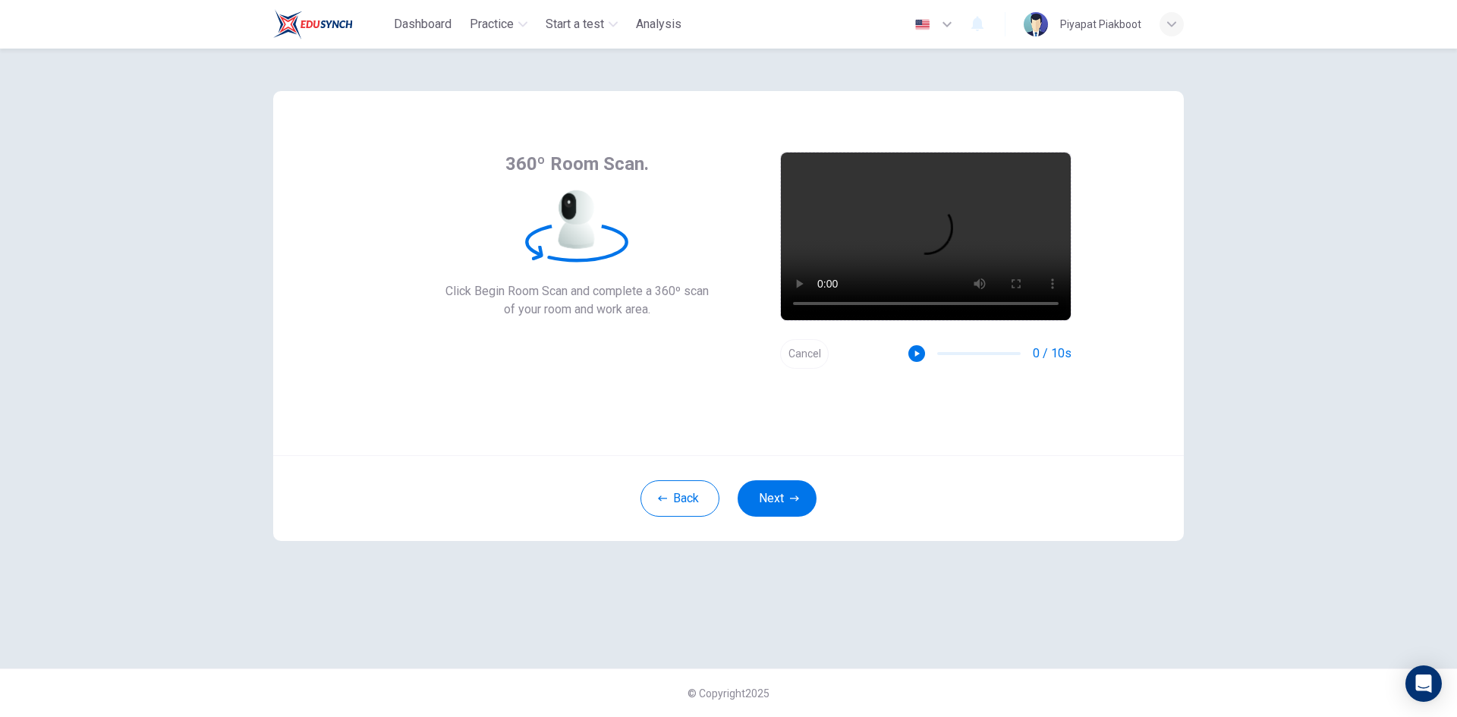 This screenshot has height=717, width=1457. What do you see at coordinates (1100, 24) in the screenshot?
I see `div: Piyapat Piakboot` at bounding box center [1100, 24].